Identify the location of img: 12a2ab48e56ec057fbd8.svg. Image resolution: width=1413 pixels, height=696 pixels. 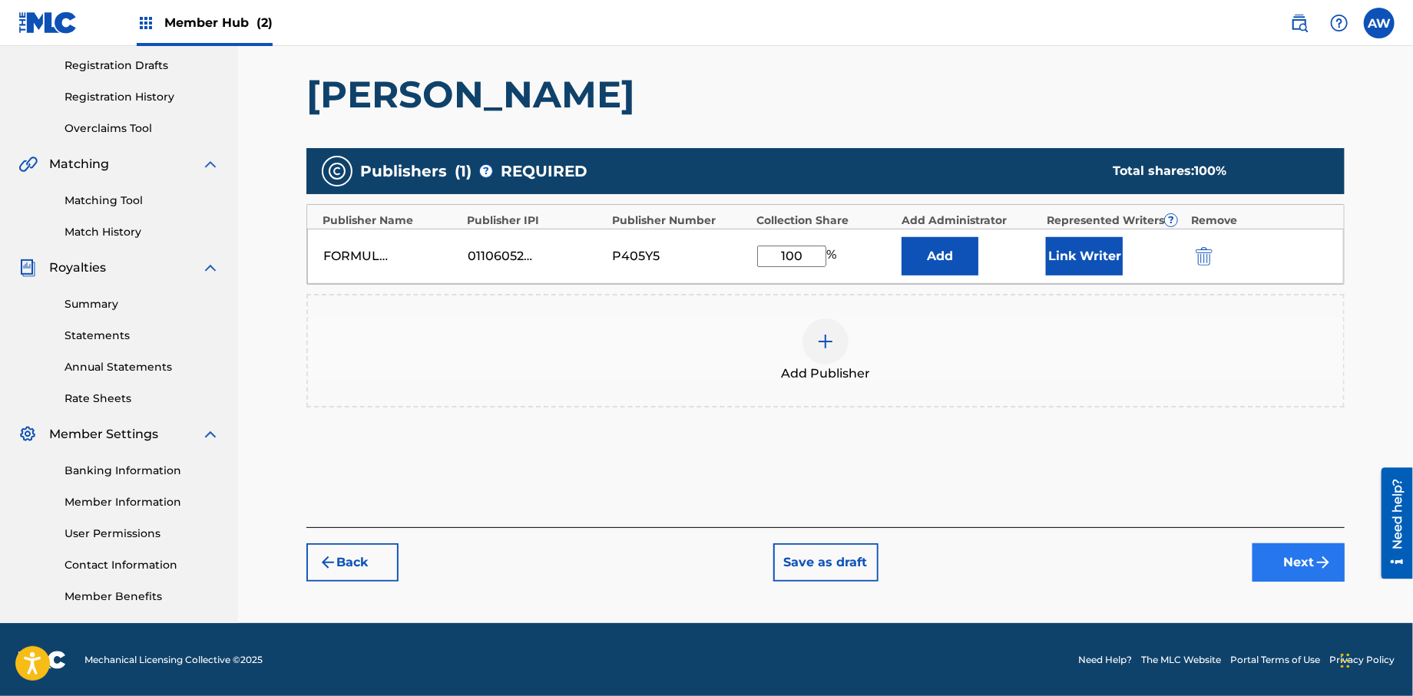
(1204, 256).